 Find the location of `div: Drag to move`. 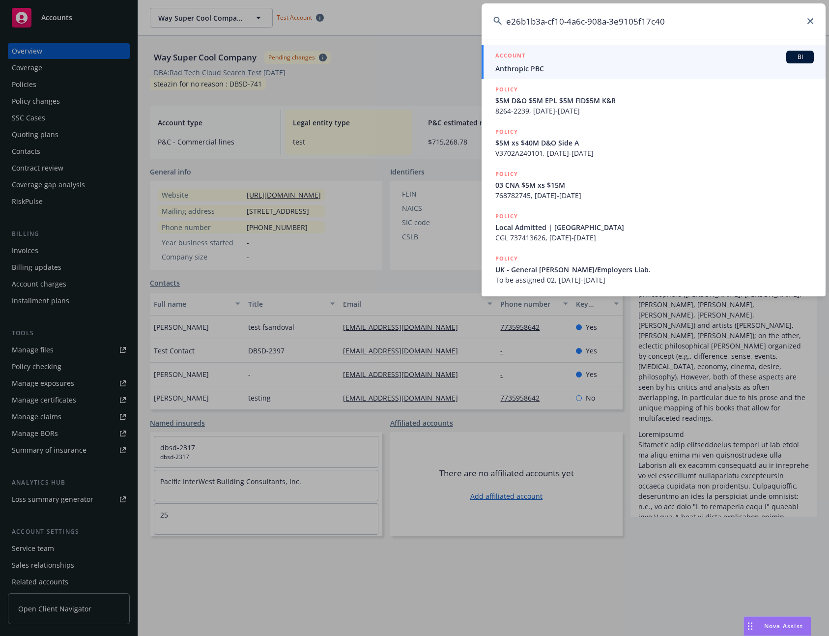

div: Drag to move is located at coordinates (750, 626).